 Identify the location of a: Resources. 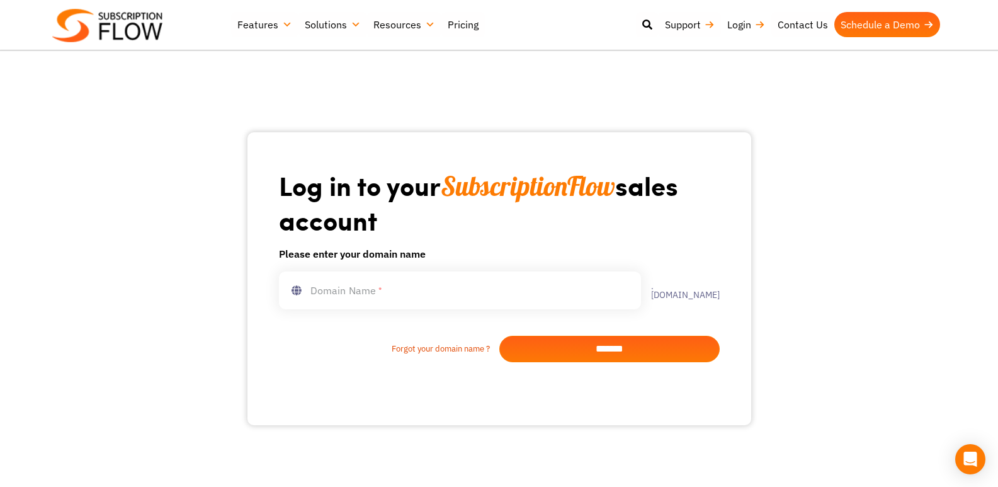
(404, 25).